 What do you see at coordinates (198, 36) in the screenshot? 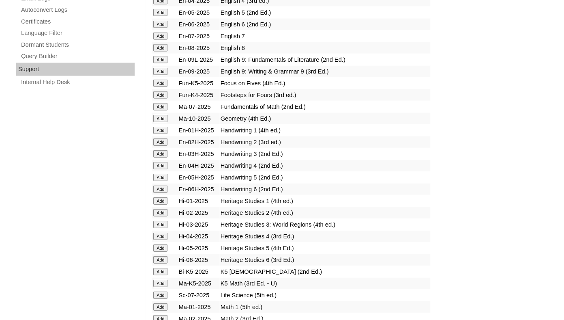
I see `td: En-07-2025` at bounding box center [198, 36].